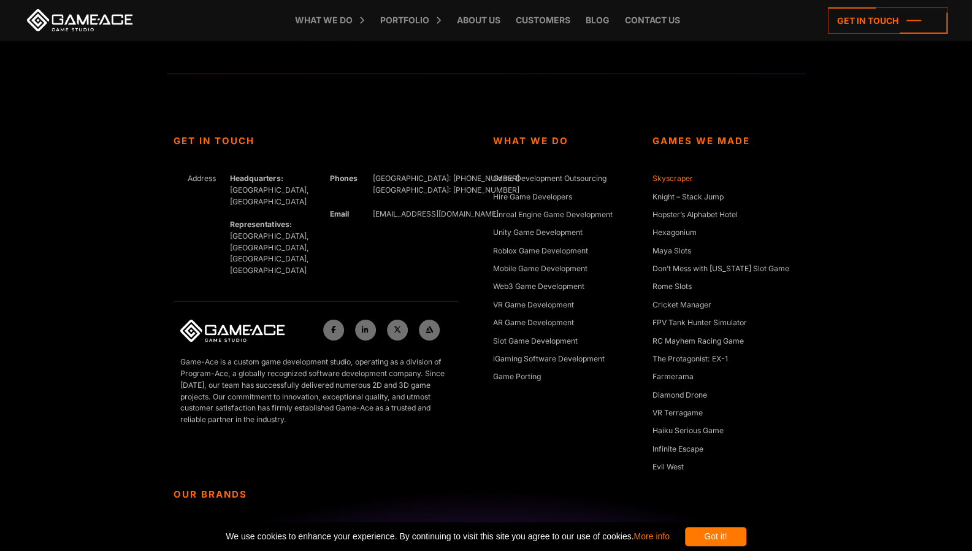 The width and height of the screenshot is (972, 551). I want to click on a: Skyscraper, so click(673, 179).